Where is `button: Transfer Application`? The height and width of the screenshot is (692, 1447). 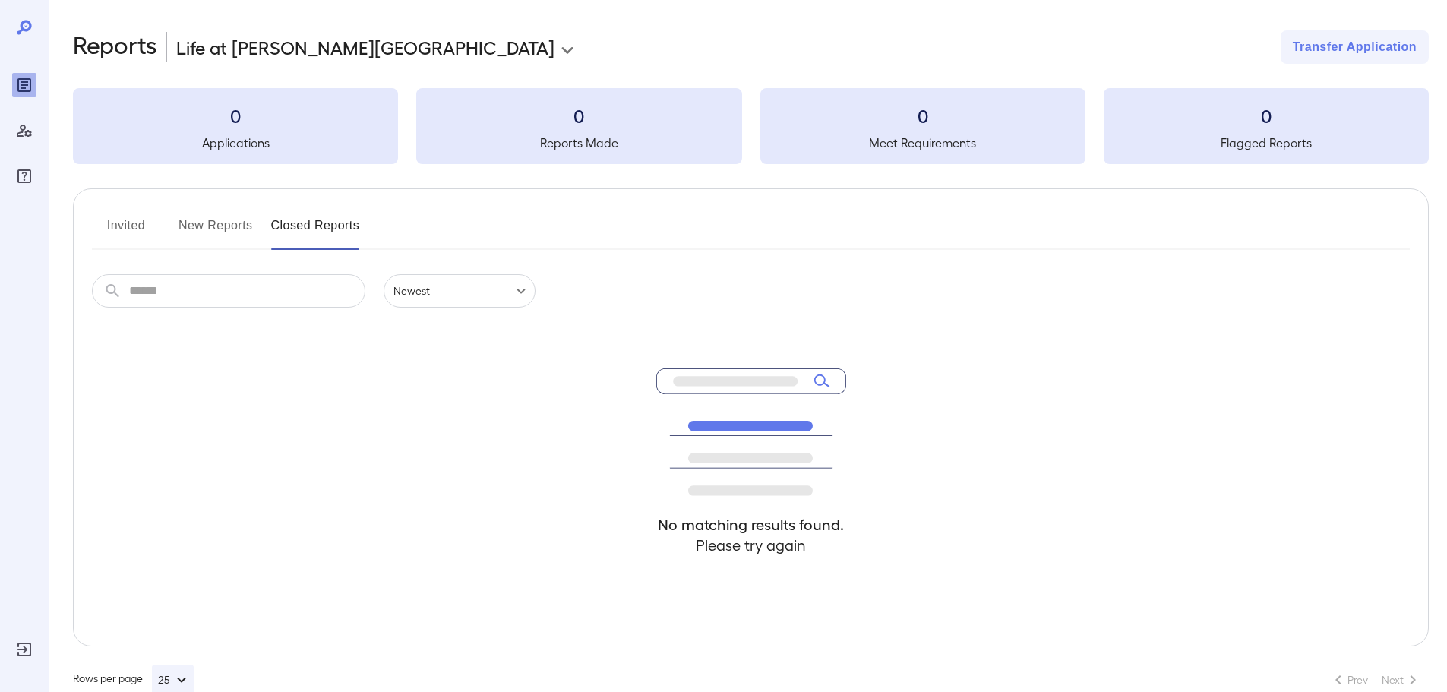 button: Transfer Application is located at coordinates (1355, 47).